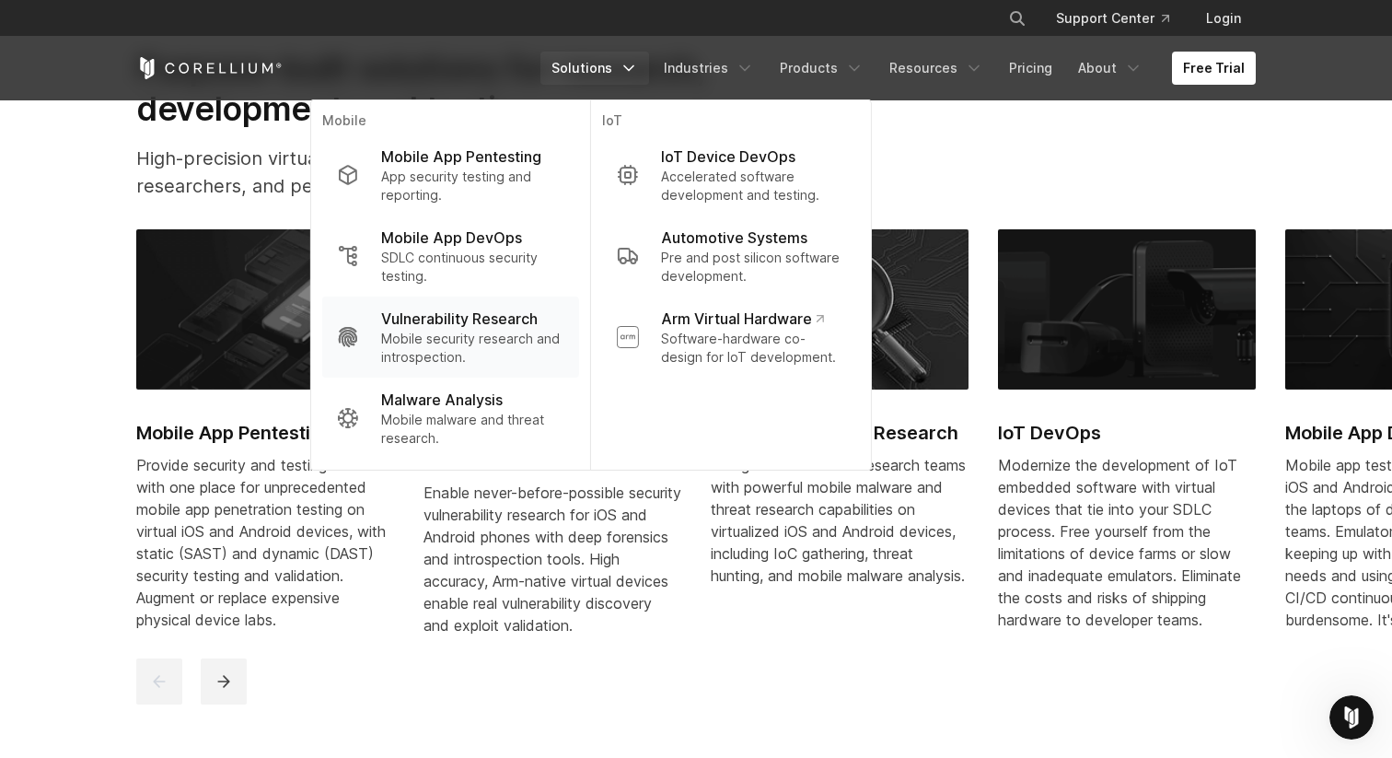 This screenshot has width=1392, height=758. Describe the element at coordinates (1030, 68) in the screenshot. I see `a: Pricing` at that location.